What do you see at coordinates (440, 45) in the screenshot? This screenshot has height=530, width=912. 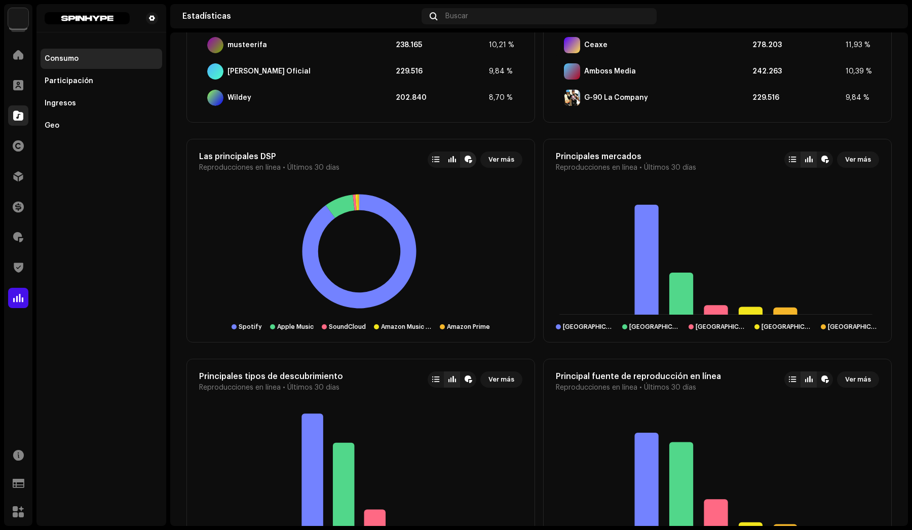 I see `div: 238.165` at bounding box center [440, 45].